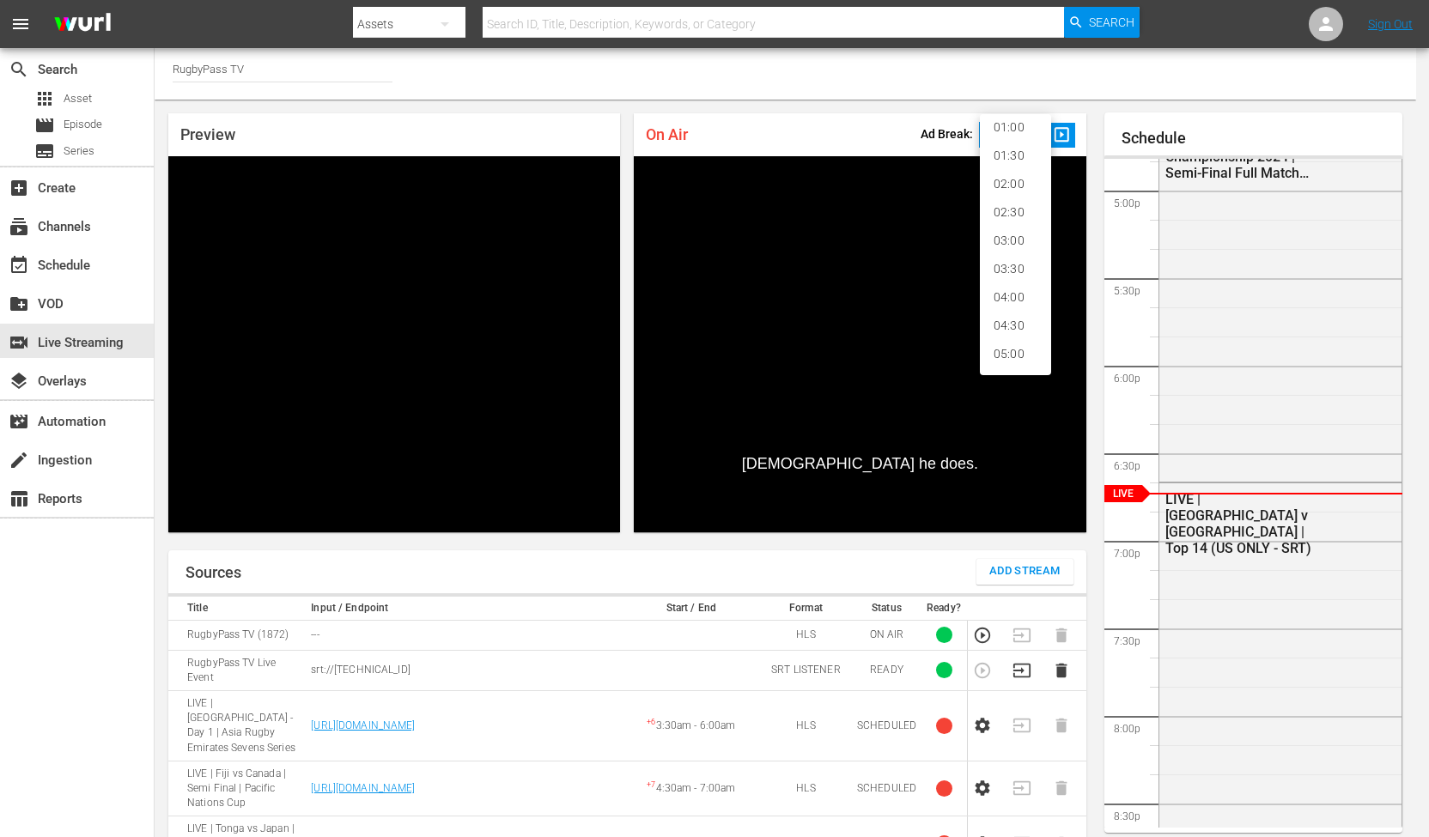  What do you see at coordinates (1015, 127) in the screenshot?
I see `li: 01:00` at bounding box center [1015, 127].